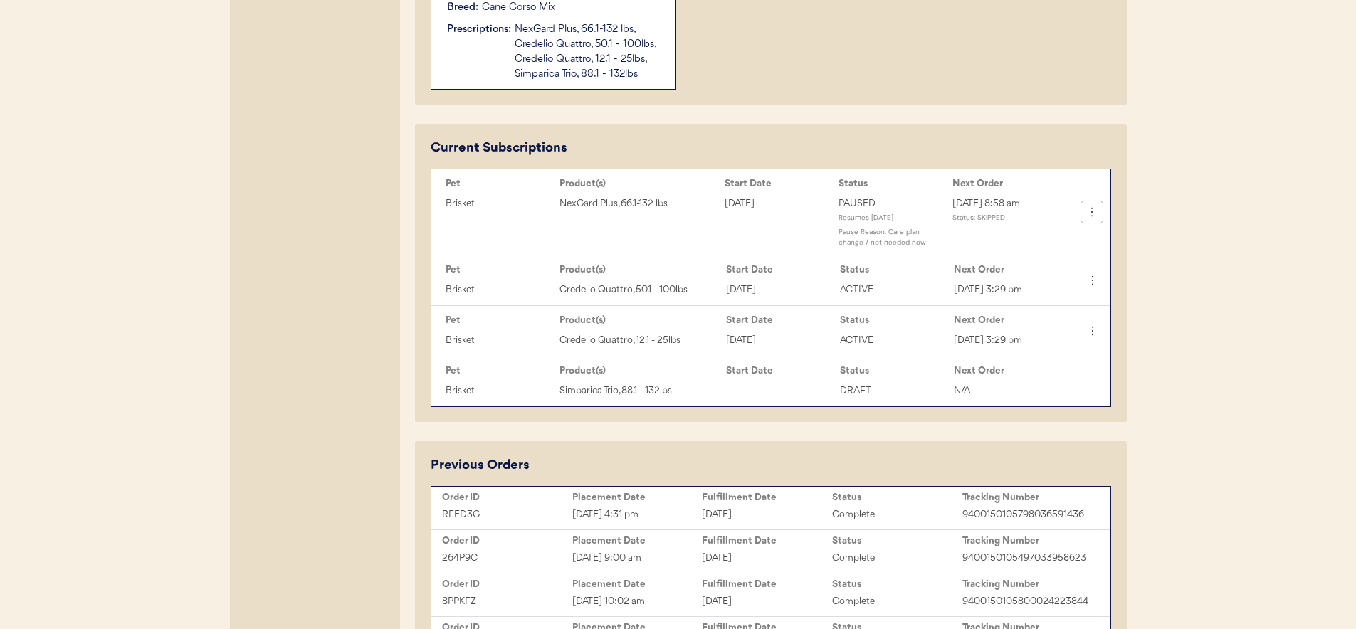 This screenshot has height=629, width=1356. Describe the element at coordinates (892, 204) in the screenshot. I see `div: PAUSED` at that location.